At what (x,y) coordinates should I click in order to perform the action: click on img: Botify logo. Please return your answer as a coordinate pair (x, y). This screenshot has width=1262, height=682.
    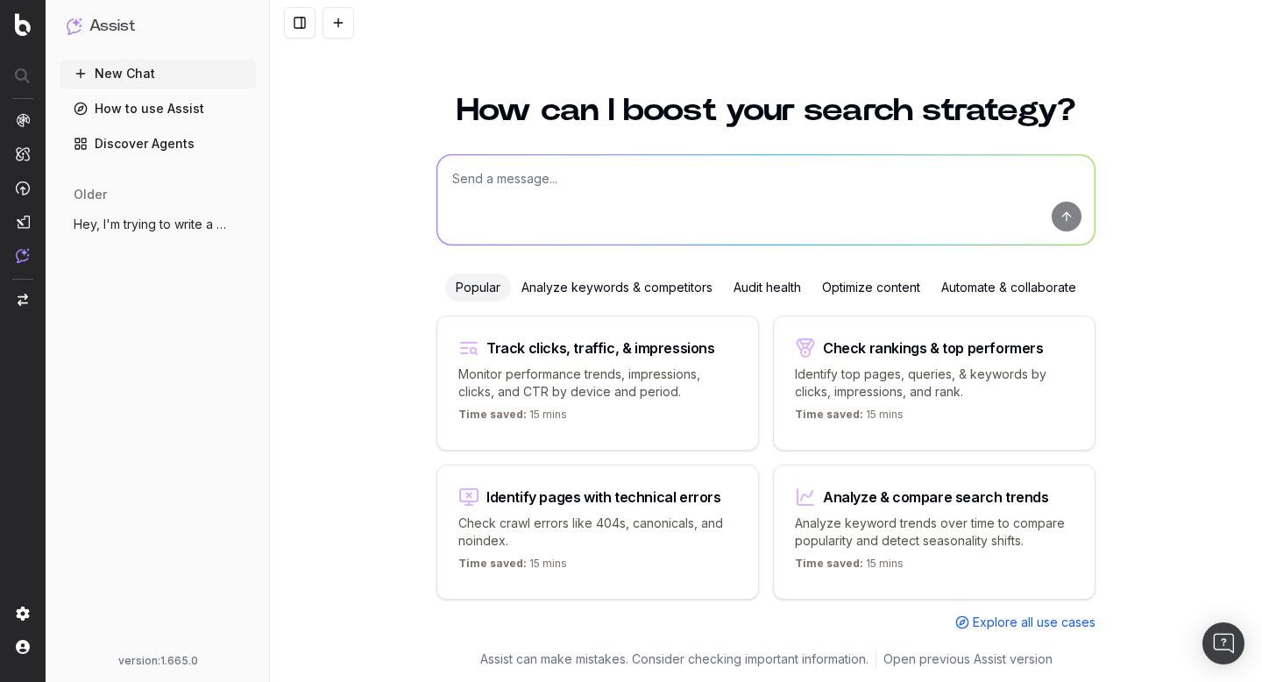
    Looking at the image, I should click on (23, 25).